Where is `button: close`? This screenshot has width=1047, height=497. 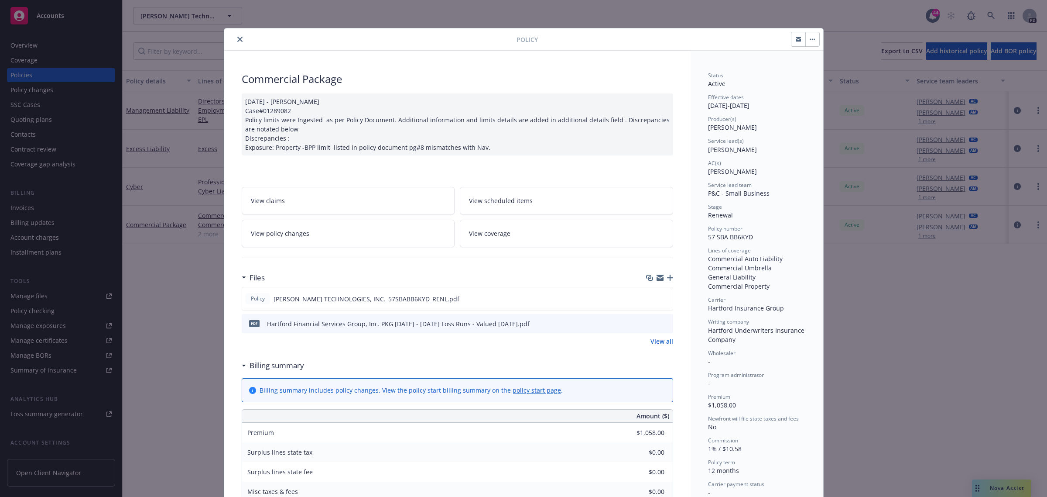 button: close is located at coordinates (240, 39).